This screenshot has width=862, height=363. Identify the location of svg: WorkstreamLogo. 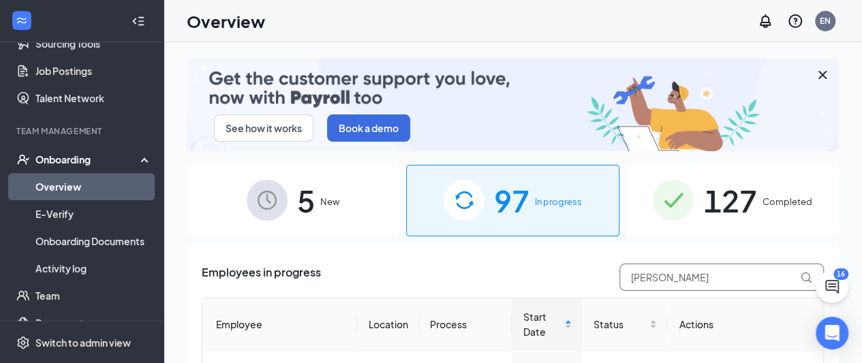
(22, 20).